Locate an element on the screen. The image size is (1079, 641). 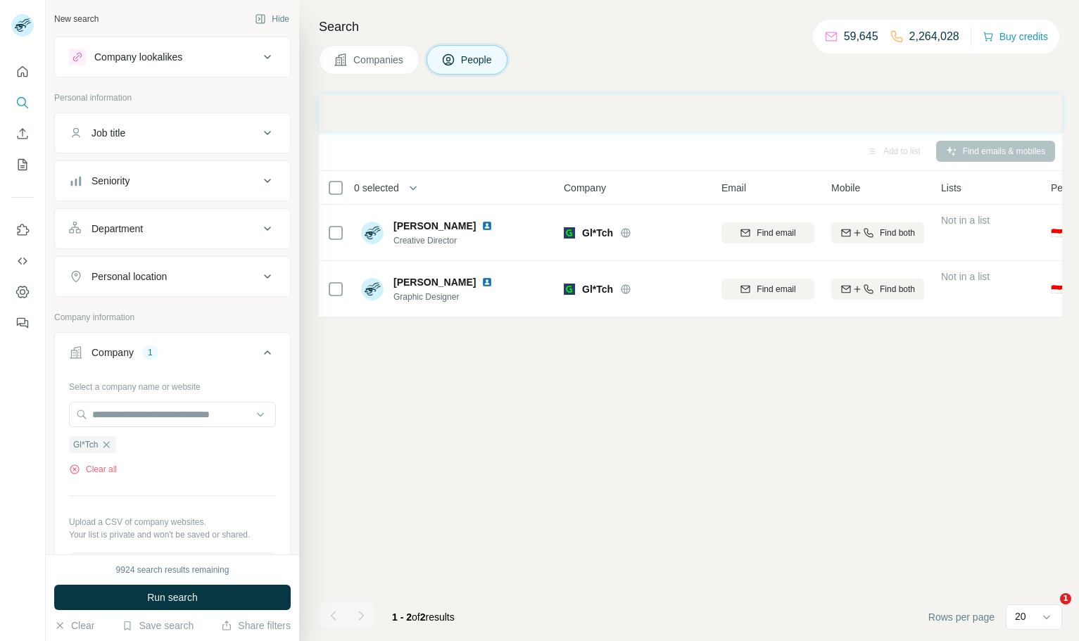
button: Company1 is located at coordinates (172, 355).